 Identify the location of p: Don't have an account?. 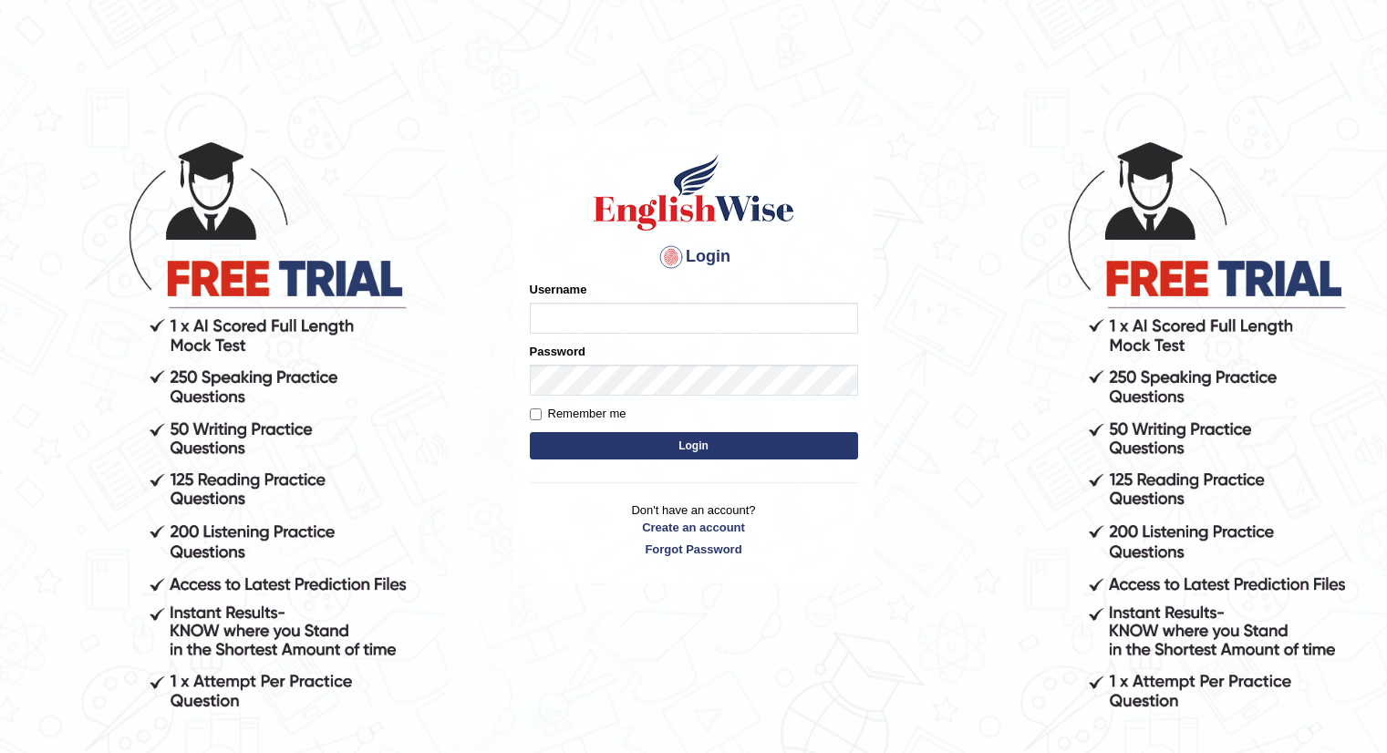
(694, 530).